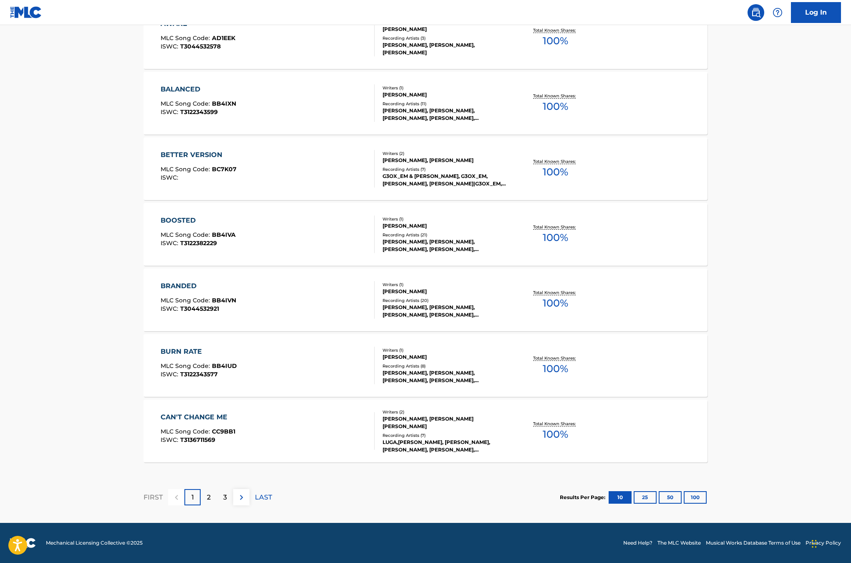 The height and width of the screenshot is (563, 851). Describe the element at coordinates (584, 497) in the screenshot. I see `p: Results Per Page:` at that location.